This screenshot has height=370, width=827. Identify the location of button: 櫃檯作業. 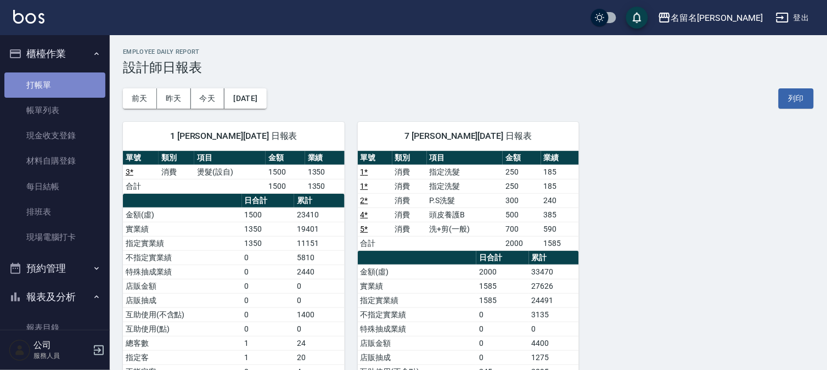
(55, 54).